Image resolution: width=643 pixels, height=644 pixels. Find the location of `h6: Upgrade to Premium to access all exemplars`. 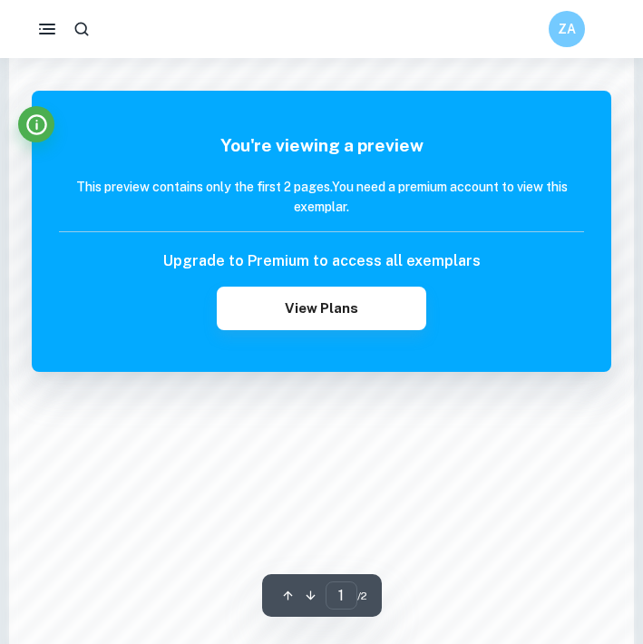

h6: Upgrade to Premium to access all exemplars is located at coordinates (322, 261).